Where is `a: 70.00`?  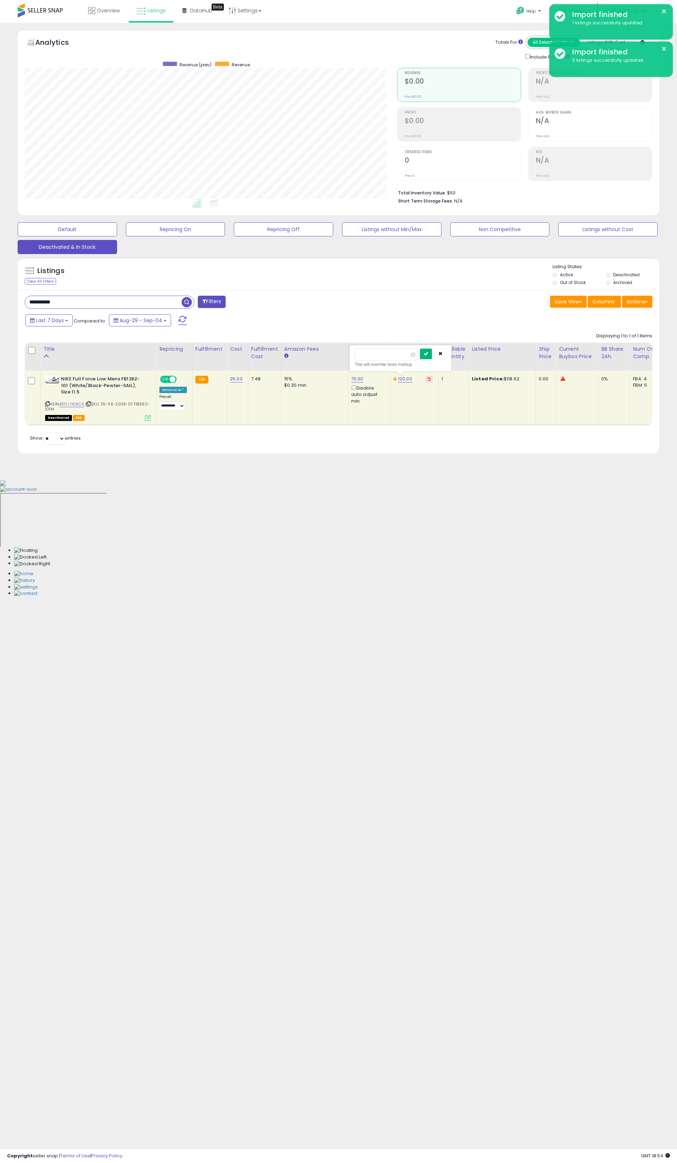 a: 70.00 is located at coordinates (357, 379).